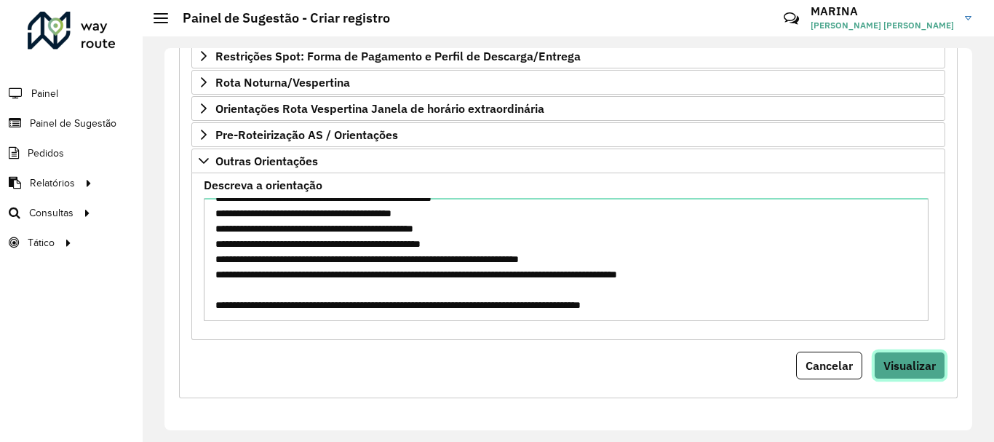 The width and height of the screenshot is (994, 442). I want to click on a: Pre-Roteirização AS / Orientações, so click(568, 135).